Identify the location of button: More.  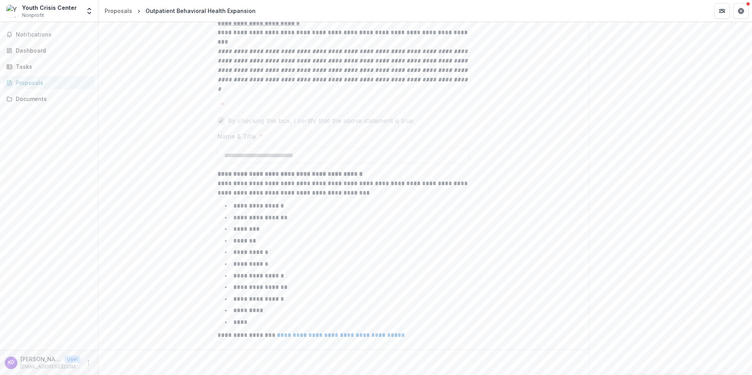
(89, 363).